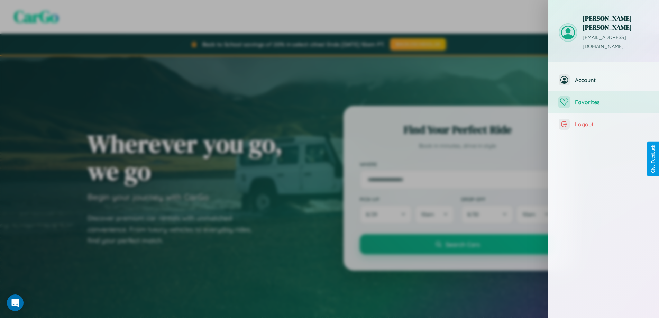  Describe the element at coordinates (604, 80) in the screenshot. I see `button: Account` at that location.